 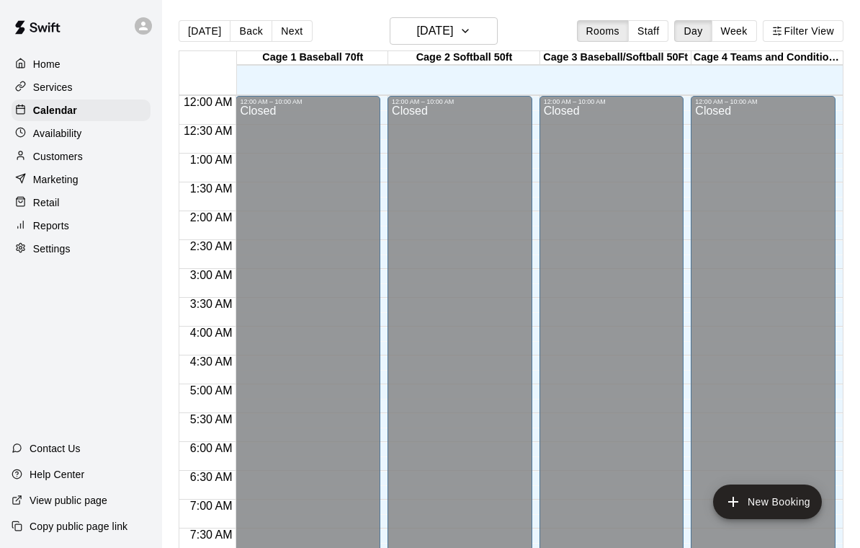 What do you see at coordinates (51, 226) in the screenshot?
I see `p: Reports` at bounding box center [51, 226].